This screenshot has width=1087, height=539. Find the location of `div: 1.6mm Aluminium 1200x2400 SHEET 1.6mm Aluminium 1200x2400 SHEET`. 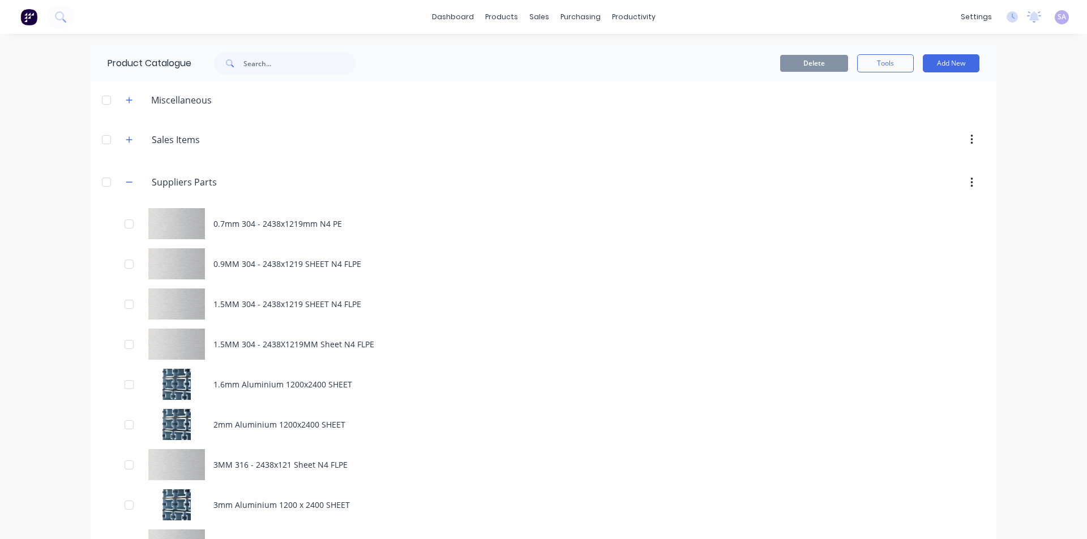

div: 1.6mm Aluminium 1200x2400 SHEET 1.6mm Aluminium 1200x2400 SHEET is located at coordinates (543, 384).